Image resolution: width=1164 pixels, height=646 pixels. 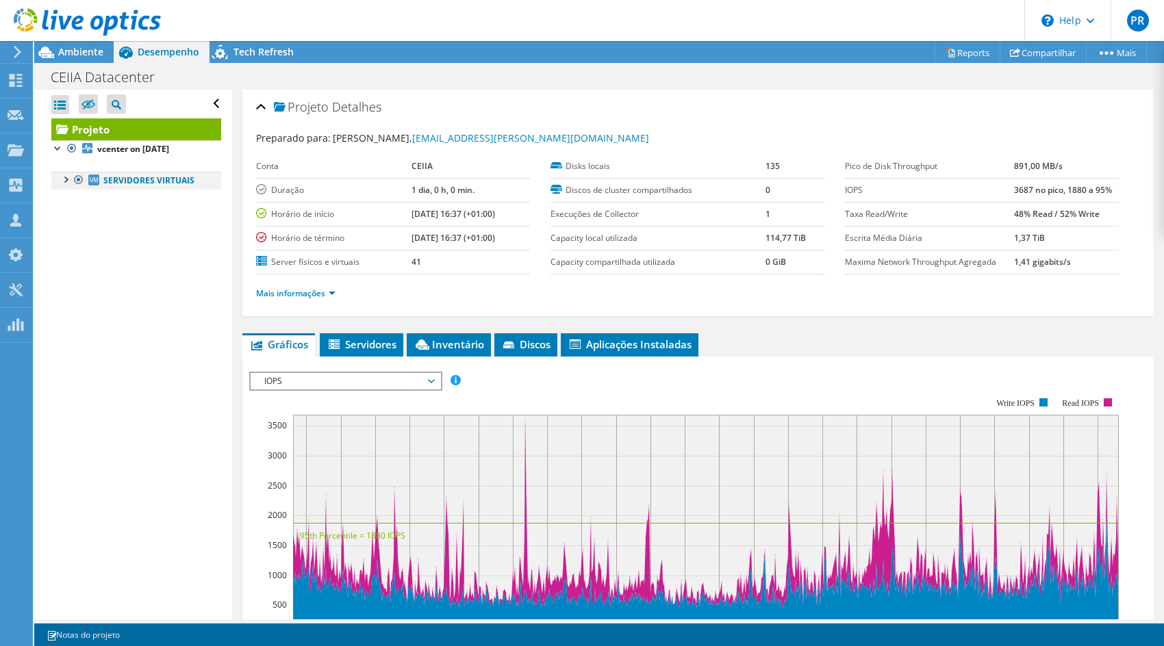 I want to click on b: 891,00 MB/s, so click(x=1038, y=166).